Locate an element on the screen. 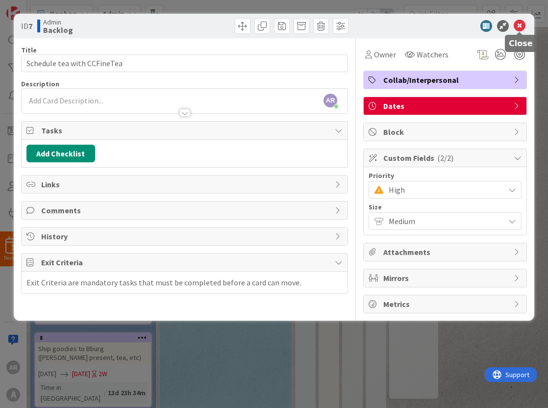 The width and height of the screenshot is (548, 408). span: Support is located at coordinates (32, 7).